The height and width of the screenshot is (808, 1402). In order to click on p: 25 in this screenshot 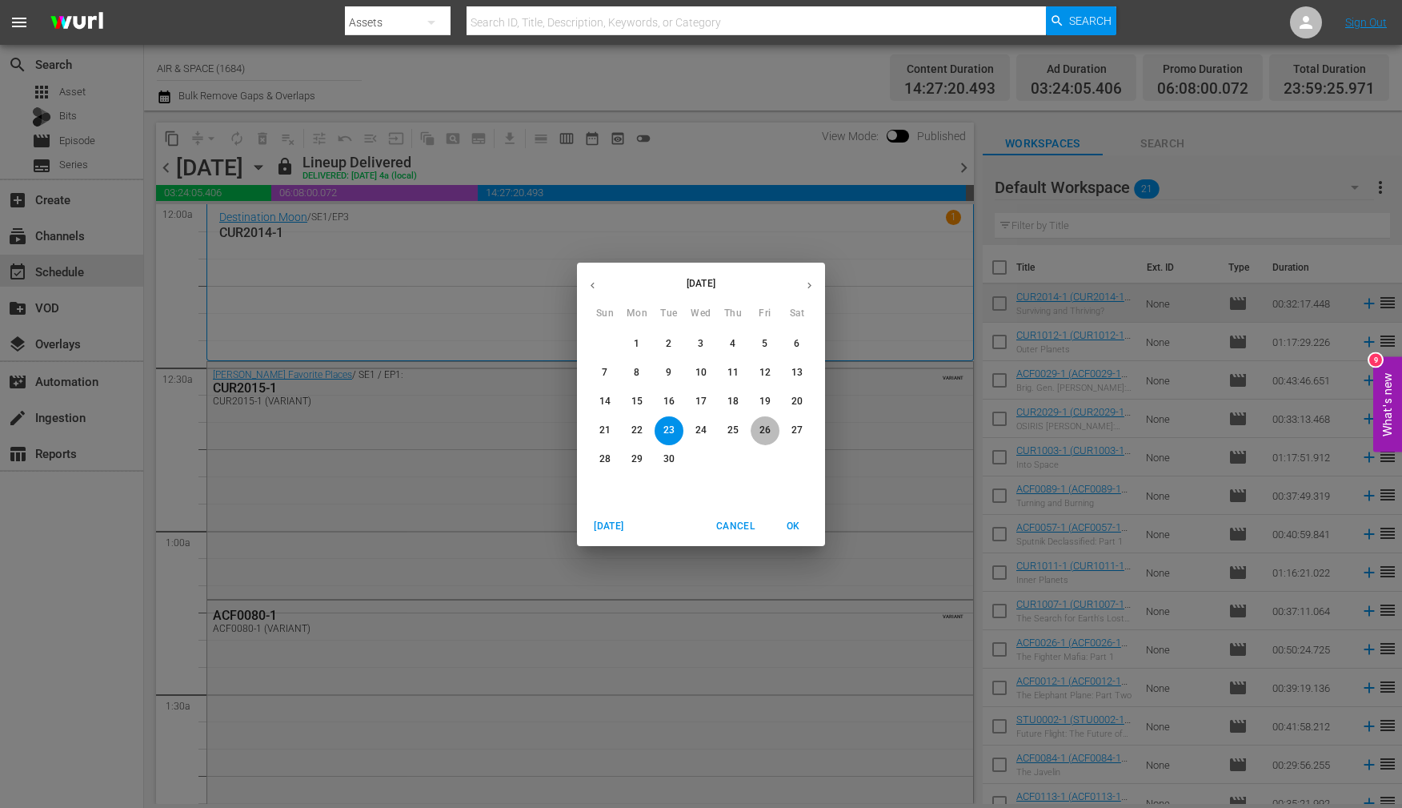, I will do `click(733, 430)`.